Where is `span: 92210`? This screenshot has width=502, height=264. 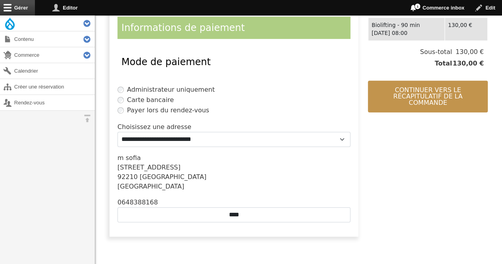 span: 92210 is located at coordinates (127, 177).